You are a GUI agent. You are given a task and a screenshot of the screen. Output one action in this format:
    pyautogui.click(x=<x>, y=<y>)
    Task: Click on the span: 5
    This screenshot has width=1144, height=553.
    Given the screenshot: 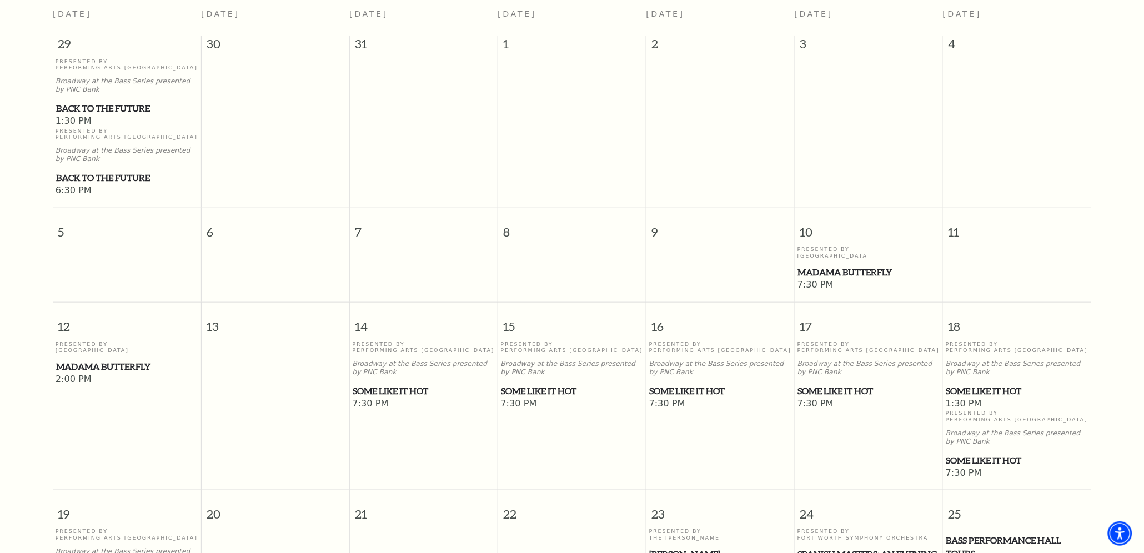 What is the action you would take?
    pyautogui.click(x=127, y=227)
    